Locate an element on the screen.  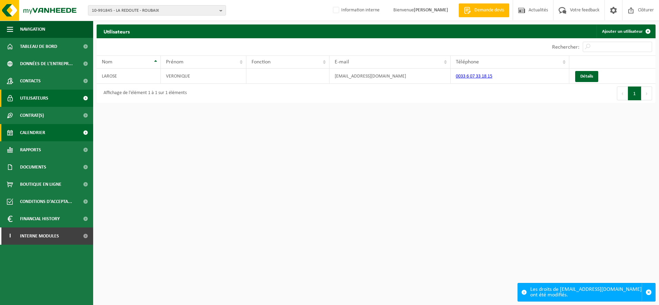
button: Next is located at coordinates (646, 93).